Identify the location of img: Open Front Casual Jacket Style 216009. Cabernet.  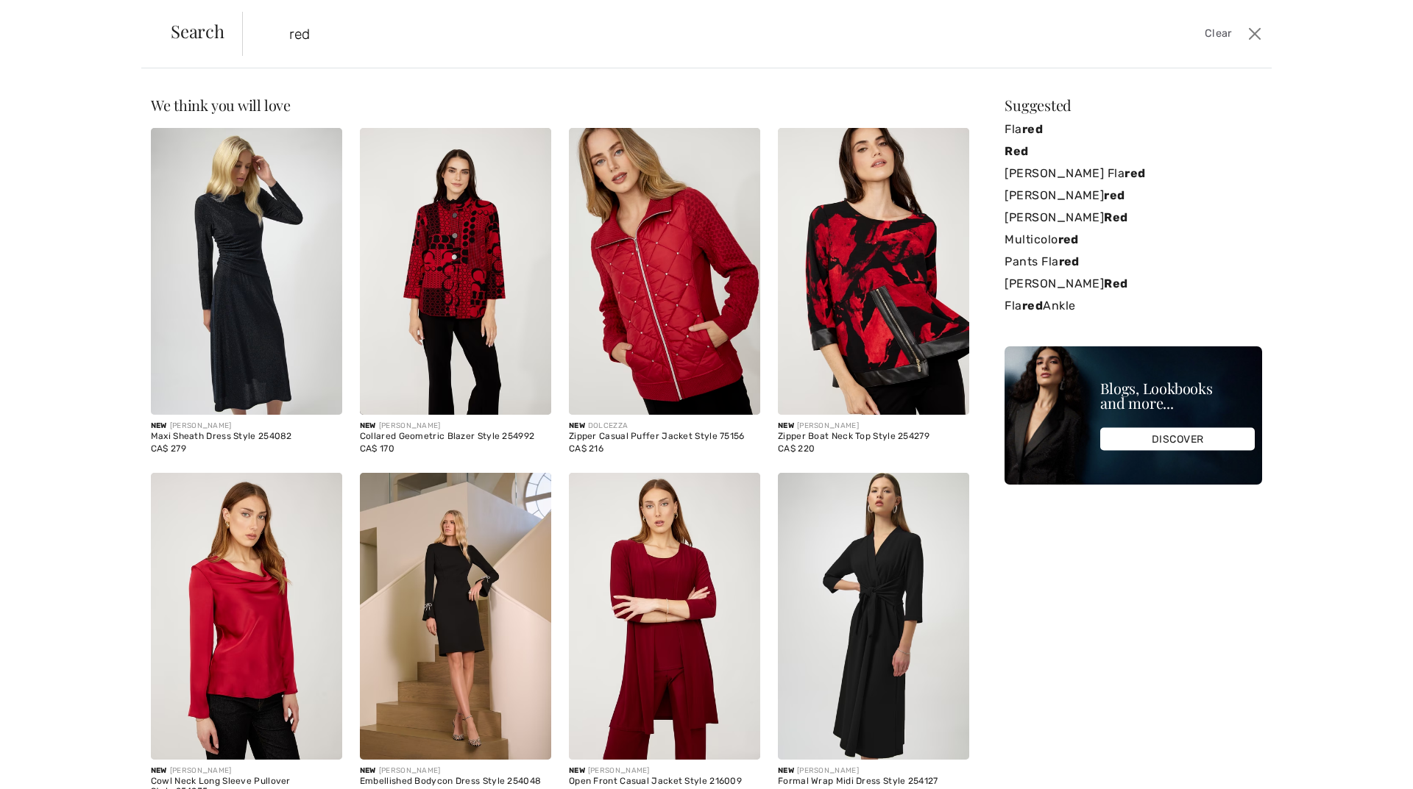
(664, 617).